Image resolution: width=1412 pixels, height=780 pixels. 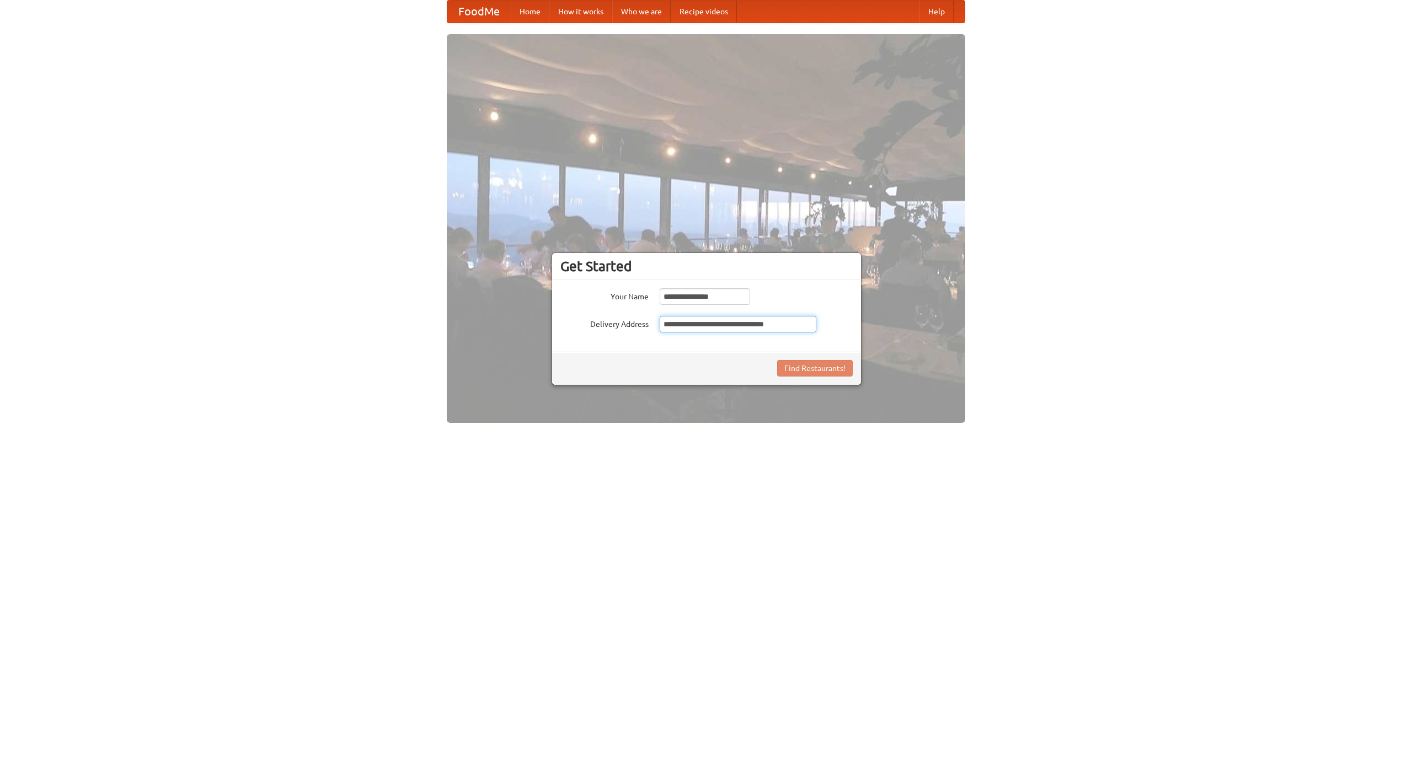 What do you see at coordinates (530, 12) in the screenshot?
I see `a: Home` at bounding box center [530, 12].